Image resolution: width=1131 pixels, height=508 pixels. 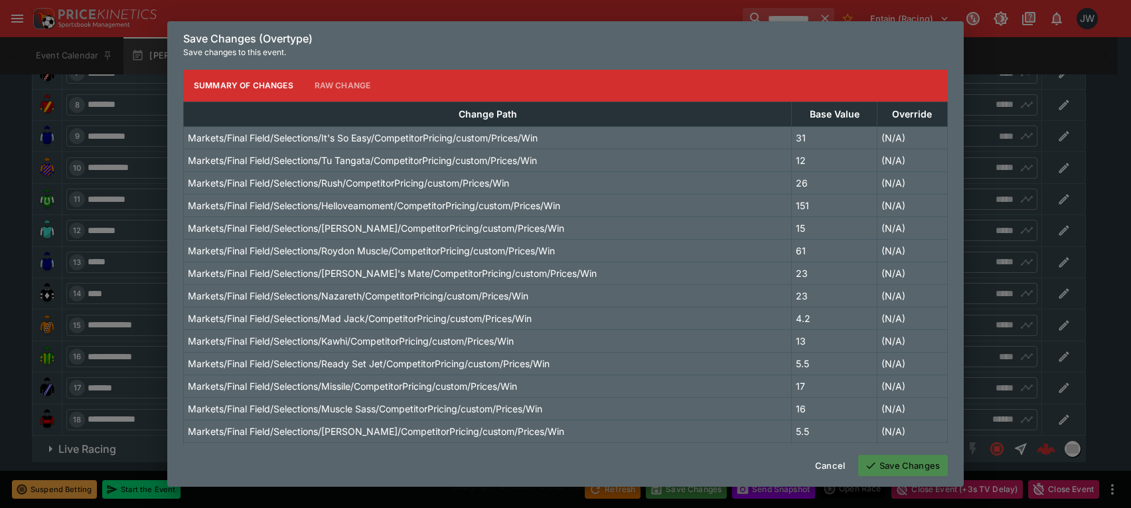 What do you see at coordinates (368, 363) in the screenshot?
I see `p: Markets/Final Field/Selections/Ready Set Jet/CompetitorPricing/custom/Prices/Win` at bounding box center [368, 363].